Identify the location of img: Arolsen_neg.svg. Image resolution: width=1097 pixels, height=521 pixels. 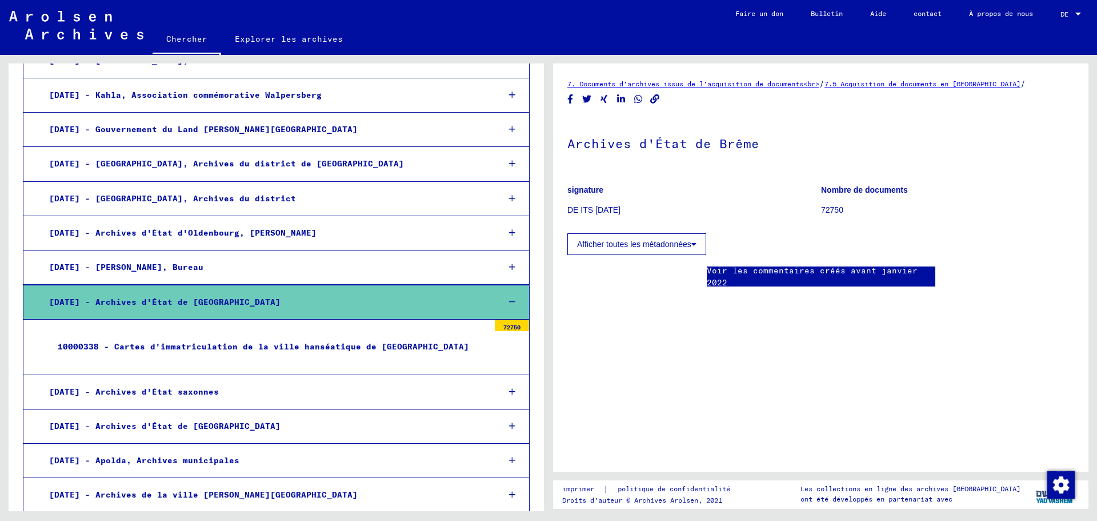
(76, 25).